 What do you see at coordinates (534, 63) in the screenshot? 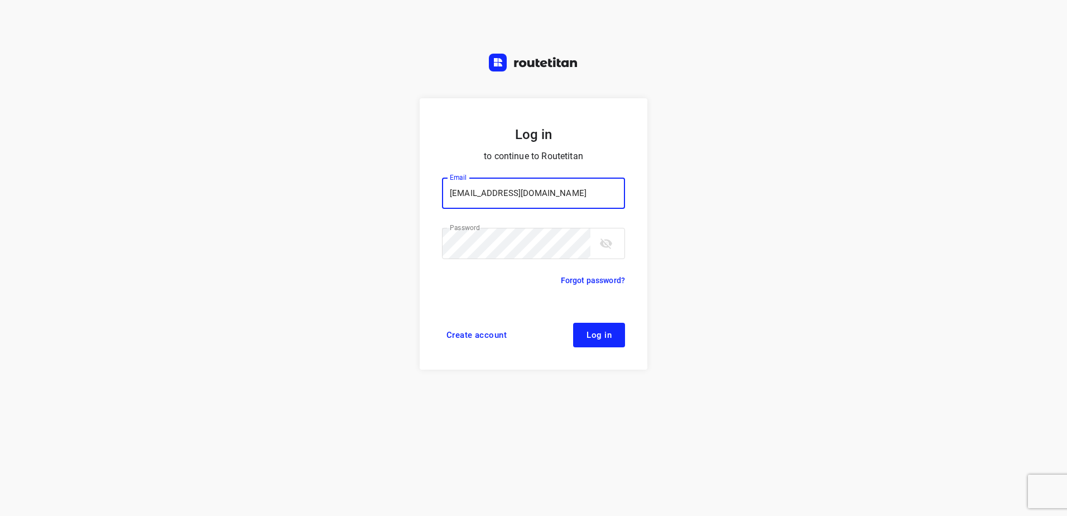
I see `img: Routetitan` at bounding box center [534, 63].